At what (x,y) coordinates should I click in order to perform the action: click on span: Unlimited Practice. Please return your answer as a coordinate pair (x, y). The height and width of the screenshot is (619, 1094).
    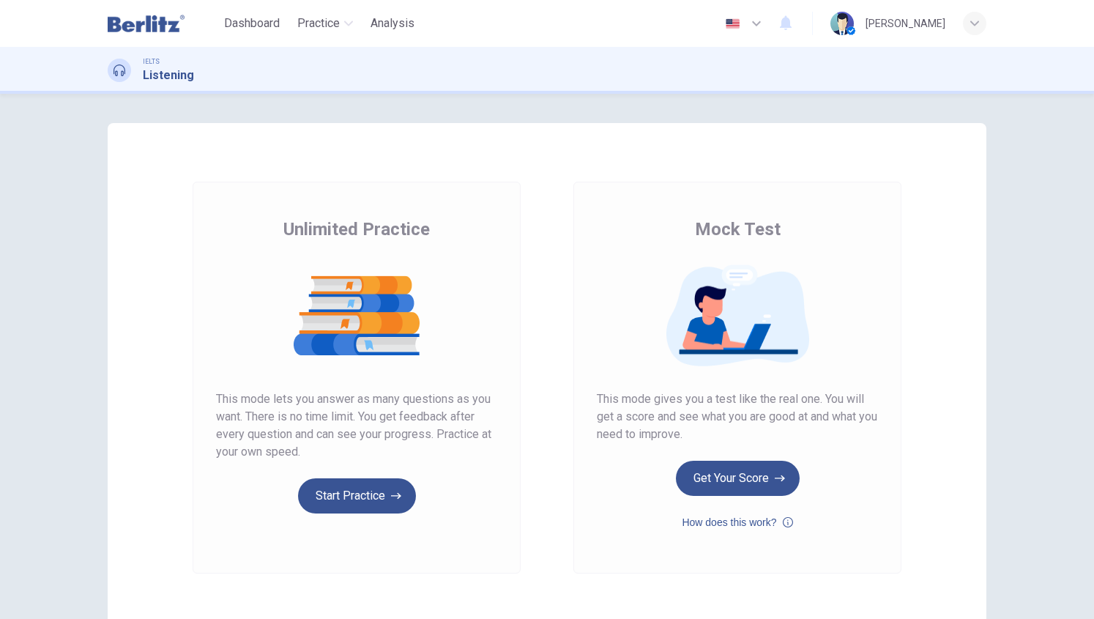
    Looking at the image, I should click on (357, 229).